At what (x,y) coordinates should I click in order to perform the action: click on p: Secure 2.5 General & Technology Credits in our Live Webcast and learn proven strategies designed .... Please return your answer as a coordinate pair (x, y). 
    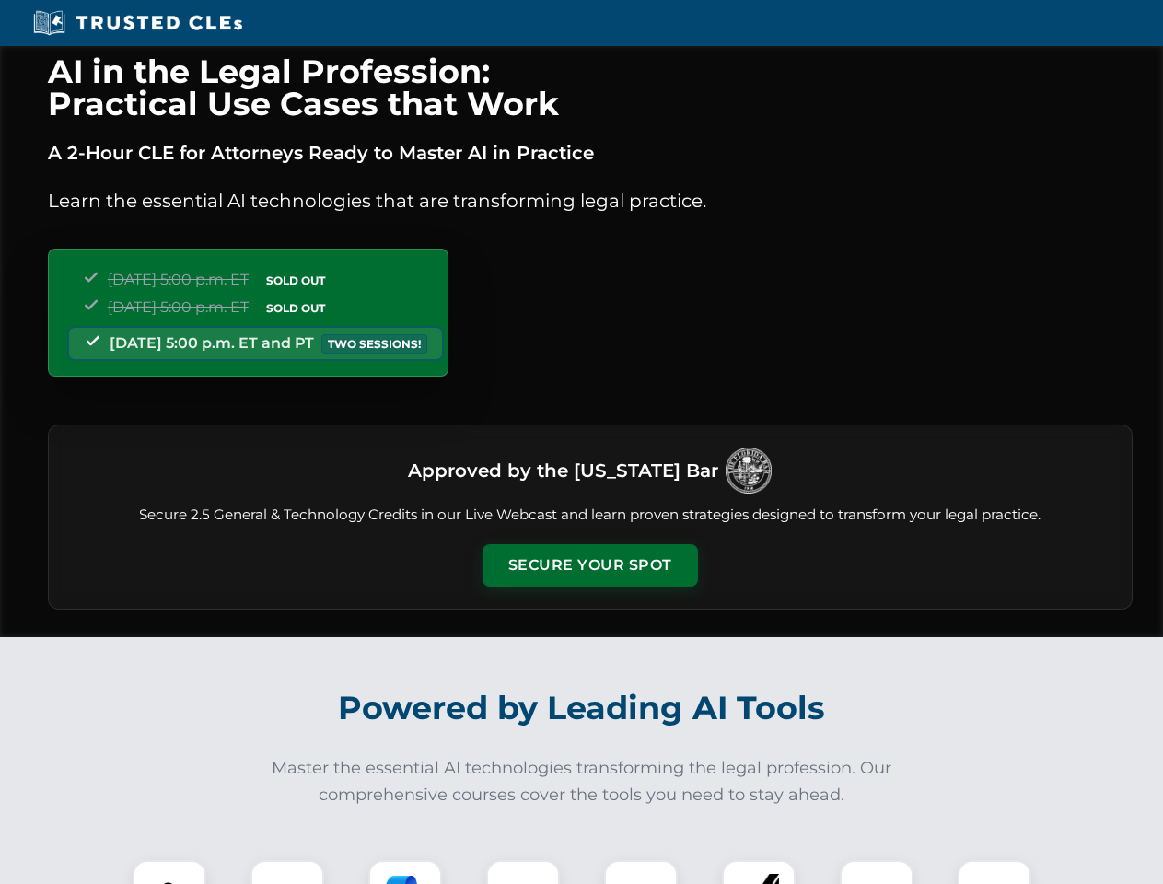
    Looking at the image, I should click on (590, 515).